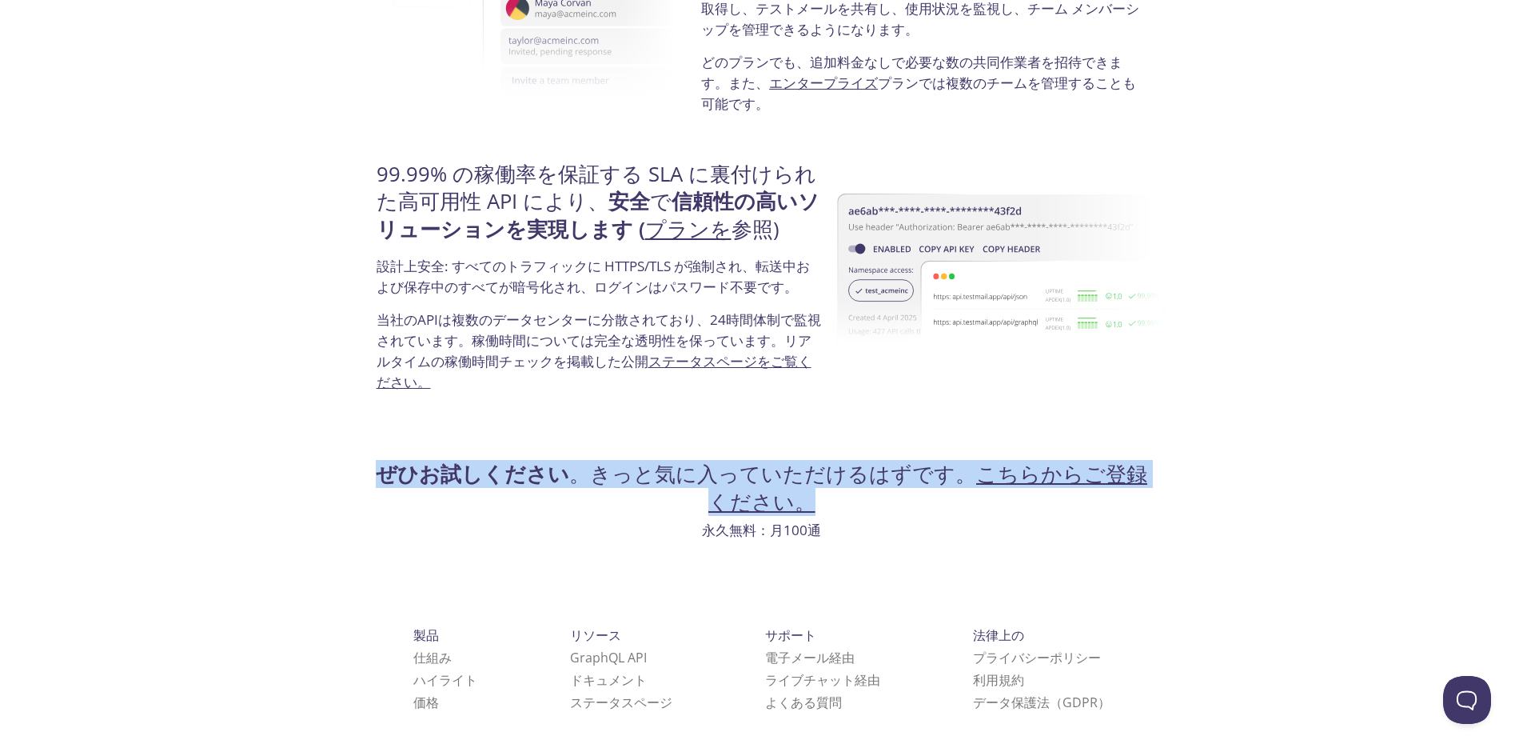  What do you see at coordinates (912, 72) in the screenshot?
I see `font: どのプランでも、追加料金なしで必要な数の共同作業者を招待できます。また、` at bounding box center [912, 72].